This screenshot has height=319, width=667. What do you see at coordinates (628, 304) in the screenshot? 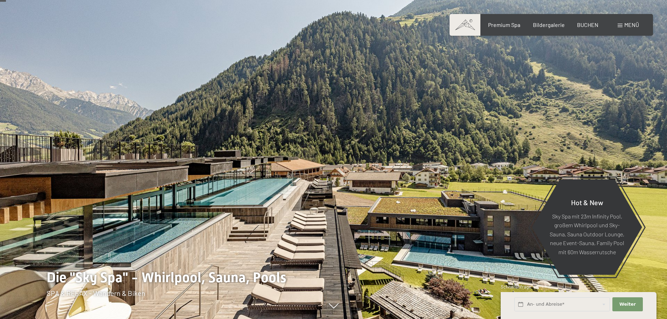
I see `button: Weiter` at bounding box center [628, 304].